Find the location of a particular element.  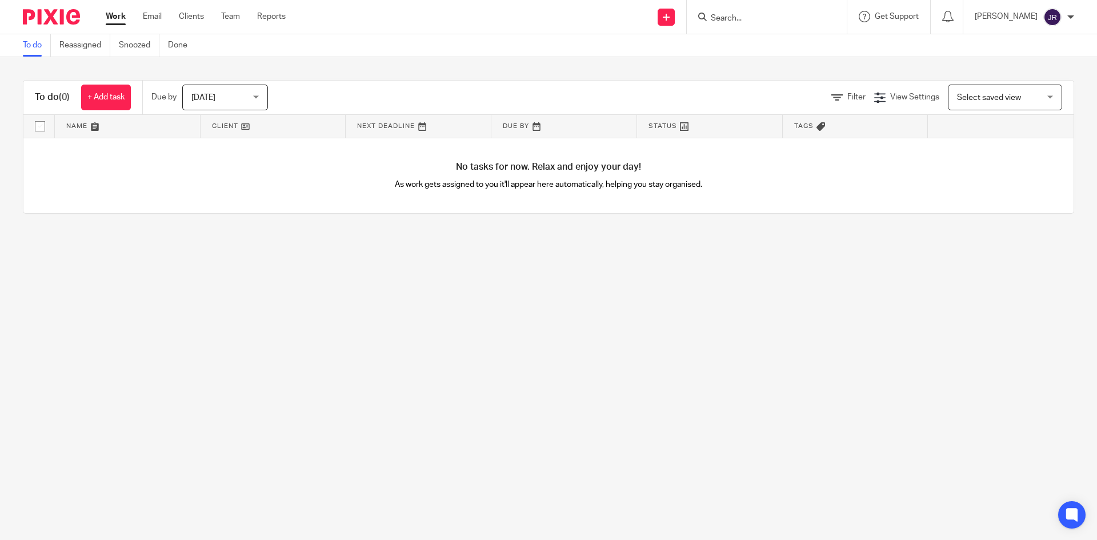

a: Team is located at coordinates (230, 17).